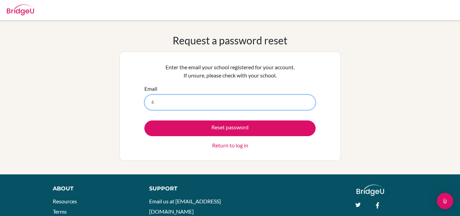  What do you see at coordinates (230, 145) in the screenshot?
I see `a: Return to log in` at bounding box center [230, 145].